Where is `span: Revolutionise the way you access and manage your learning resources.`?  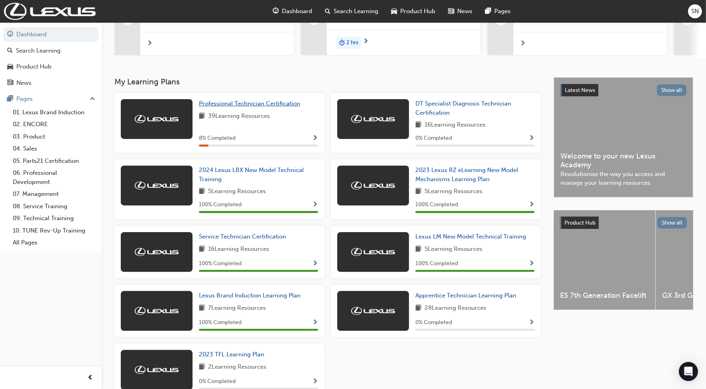 span: Revolutionise the way you access and manage your learning resources. is located at coordinates (623, 178).